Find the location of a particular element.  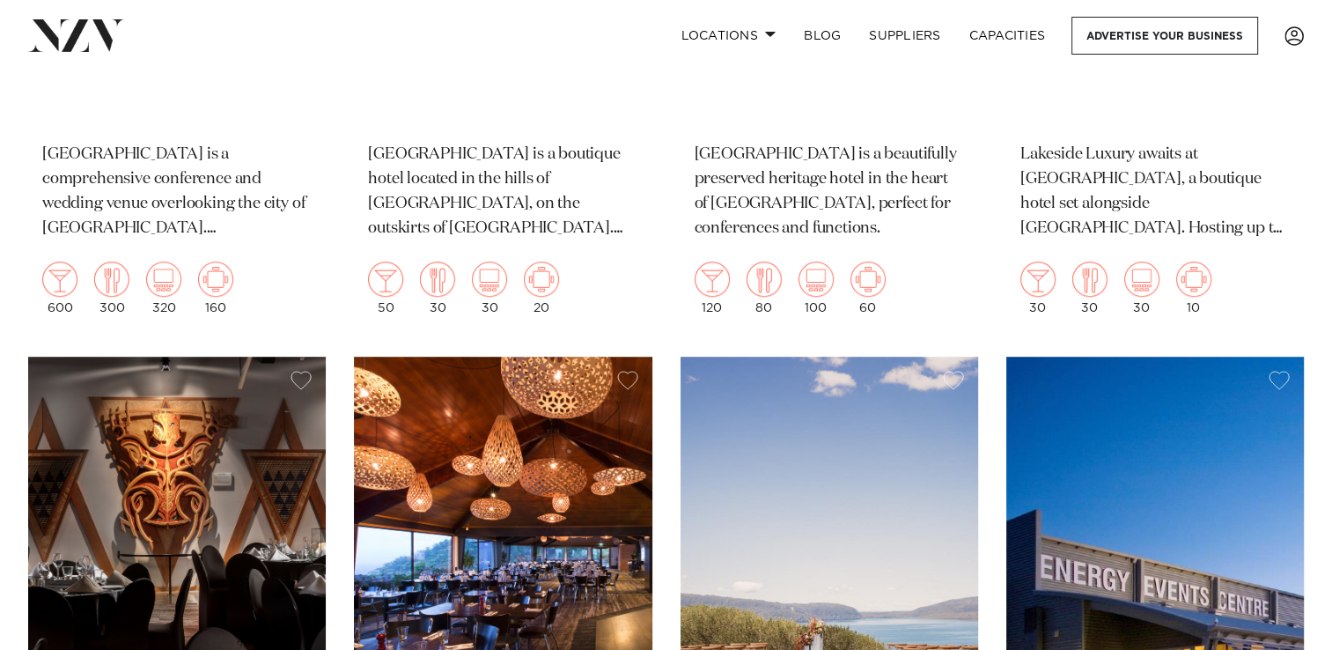

div: 50 is located at coordinates (386, 288).